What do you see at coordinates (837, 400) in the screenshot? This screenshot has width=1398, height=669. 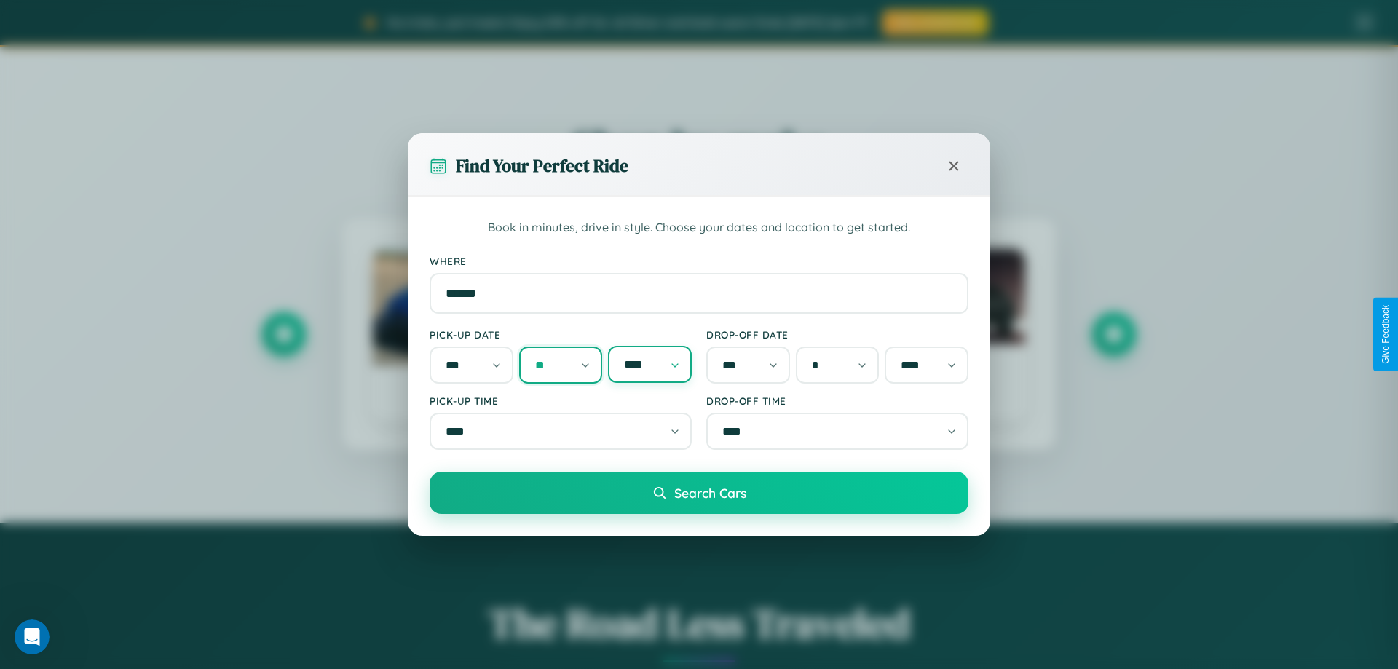 I see `label: Drop-off Time` at bounding box center [837, 400].